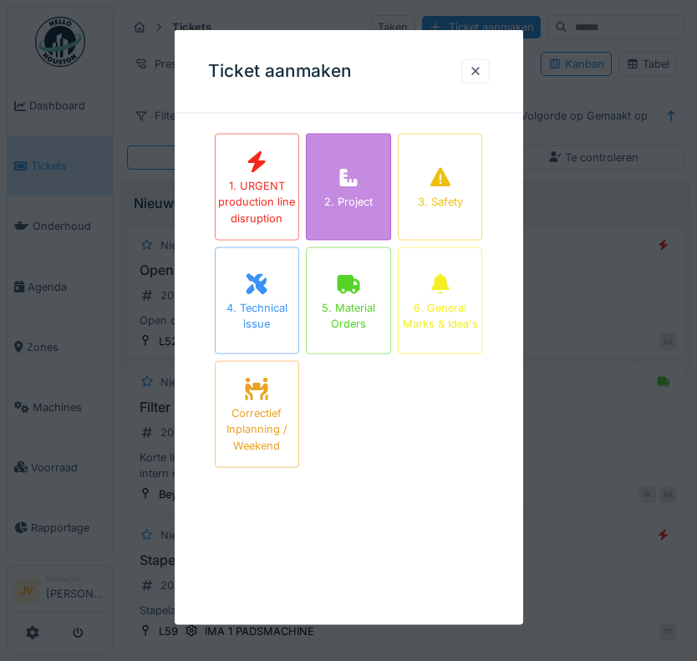  I want to click on div: 1. URGENT production line disruption, so click(257, 202).